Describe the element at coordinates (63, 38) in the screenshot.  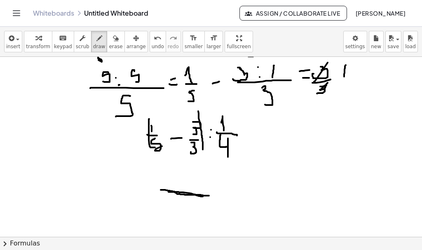
I see `i: keyboard` at that location.